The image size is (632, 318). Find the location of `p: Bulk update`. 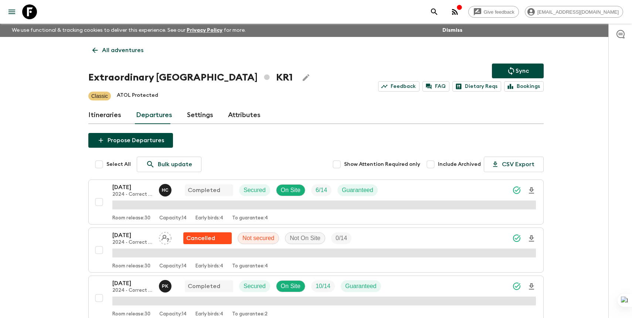

p: Bulk update is located at coordinates (175, 164).